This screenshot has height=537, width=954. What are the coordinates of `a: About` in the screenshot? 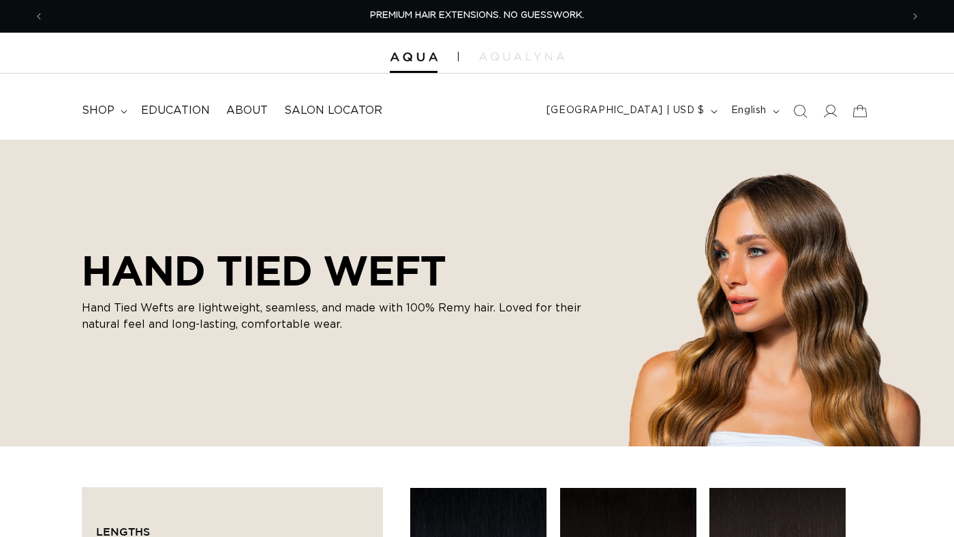 It's located at (247, 110).